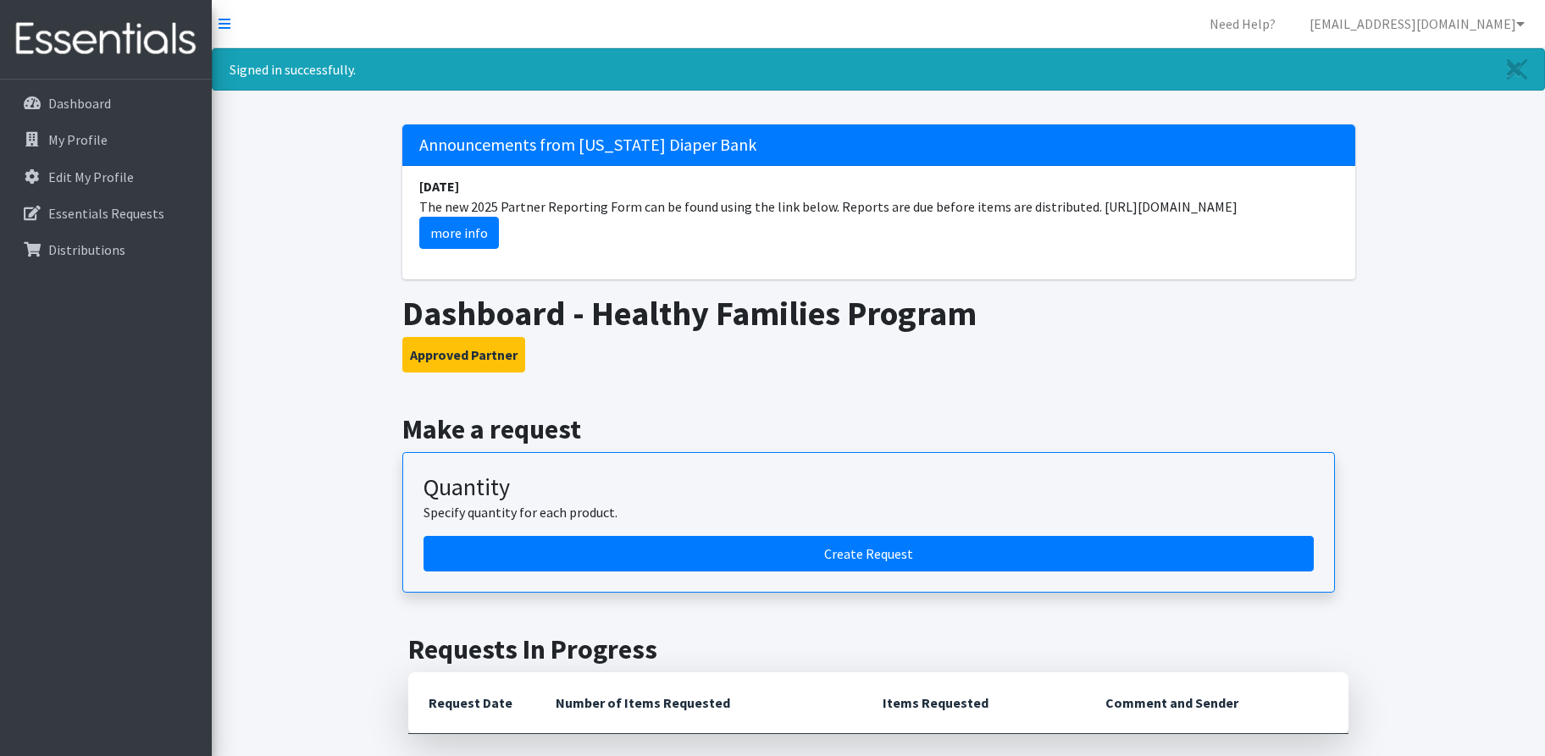 The image size is (1545, 756). What do you see at coordinates (86, 250) in the screenshot?
I see `p: Distributions` at bounding box center [86, 250].